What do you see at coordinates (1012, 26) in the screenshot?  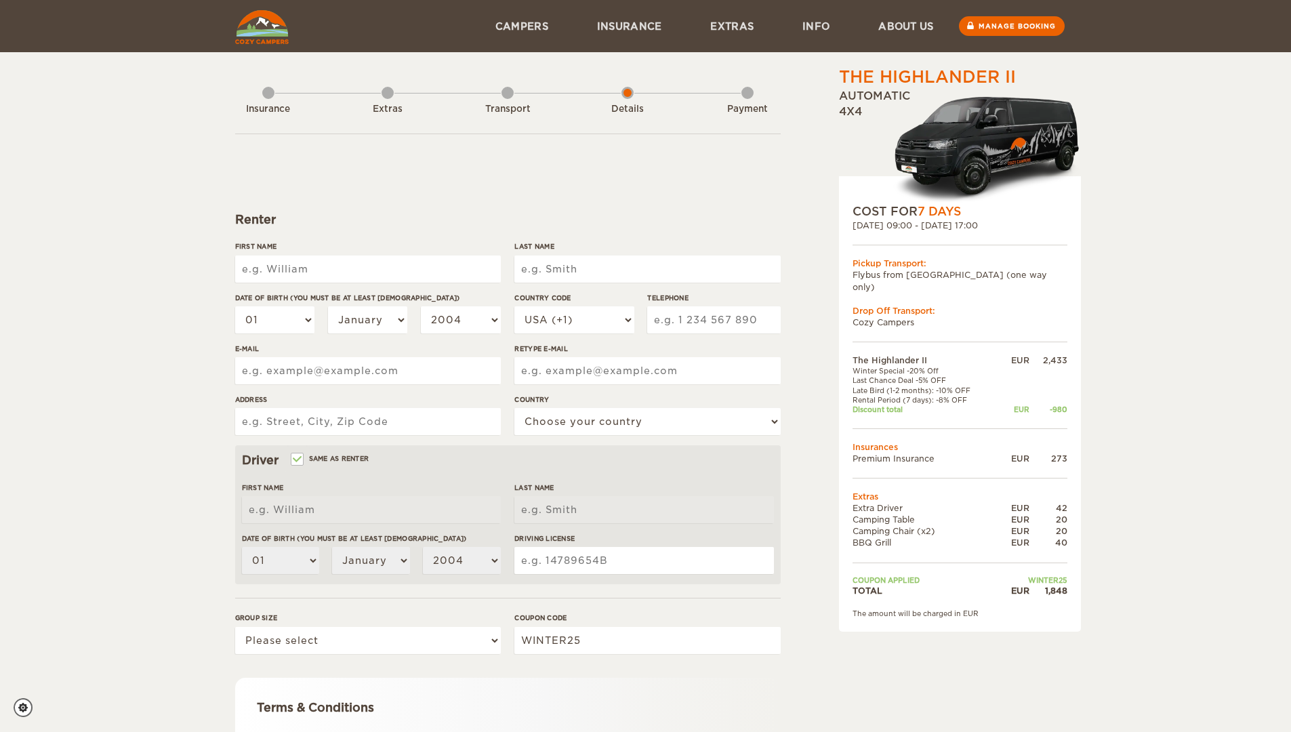 I see `a: Manage booking` at bounding box center [1012, 26].